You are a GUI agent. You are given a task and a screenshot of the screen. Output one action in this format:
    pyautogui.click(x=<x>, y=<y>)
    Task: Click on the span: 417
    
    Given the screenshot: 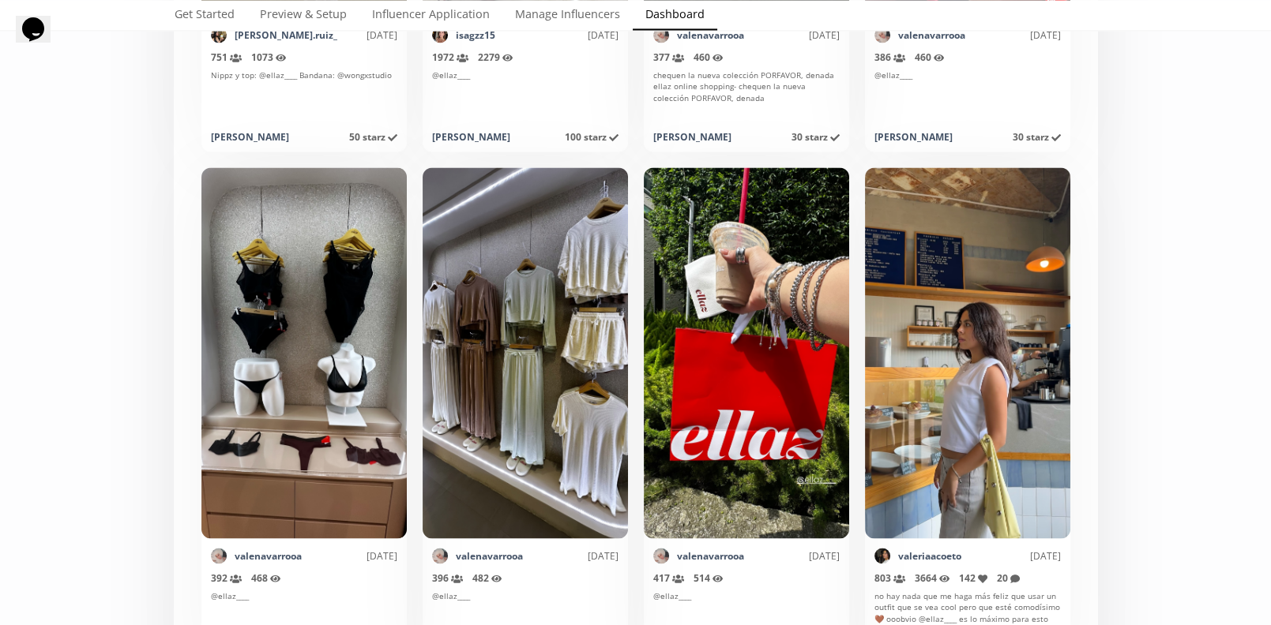 What is the action you would take?
    pyautogui.click(x=668, y=578)
    